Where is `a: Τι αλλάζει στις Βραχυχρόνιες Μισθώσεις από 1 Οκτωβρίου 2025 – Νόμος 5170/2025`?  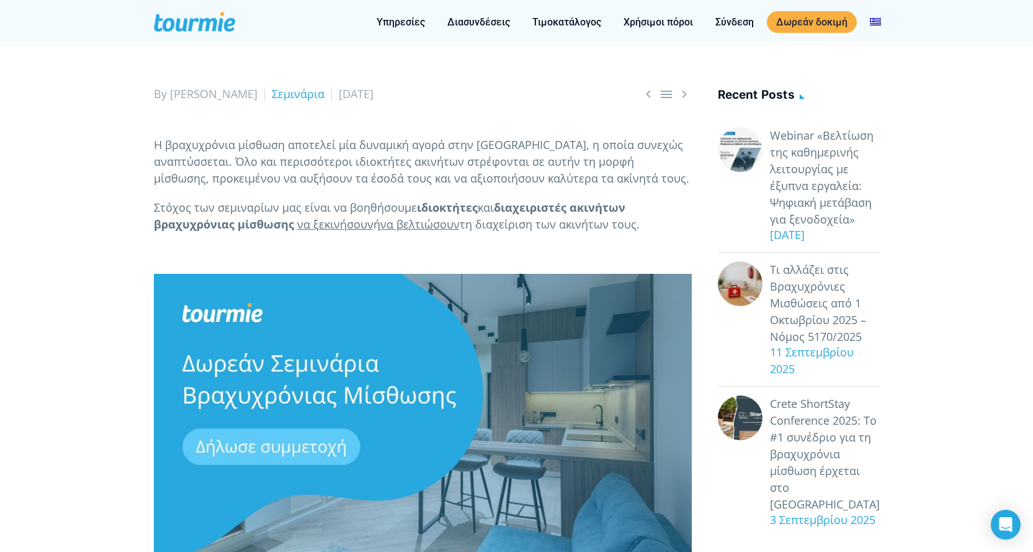
a: Τι αλλάζει στις Βραχυχρόνιες Μισθώσεις από 1 Οκτωβρίου 2025 – Νόμος 5170/2025 is located at coordinates (825, 303).